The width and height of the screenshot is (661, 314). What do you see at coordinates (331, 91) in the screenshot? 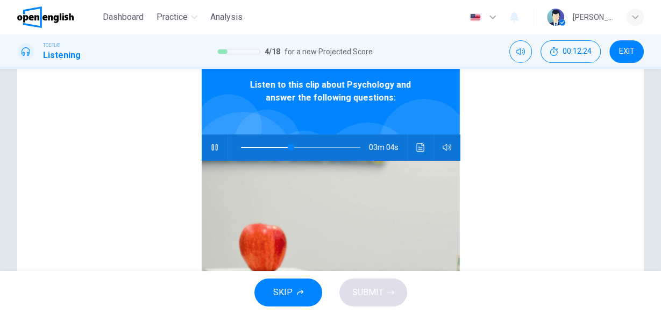
I see `span: Listen to this clip about Psychology and answer the following questions:` at bounding box center [331, 91].